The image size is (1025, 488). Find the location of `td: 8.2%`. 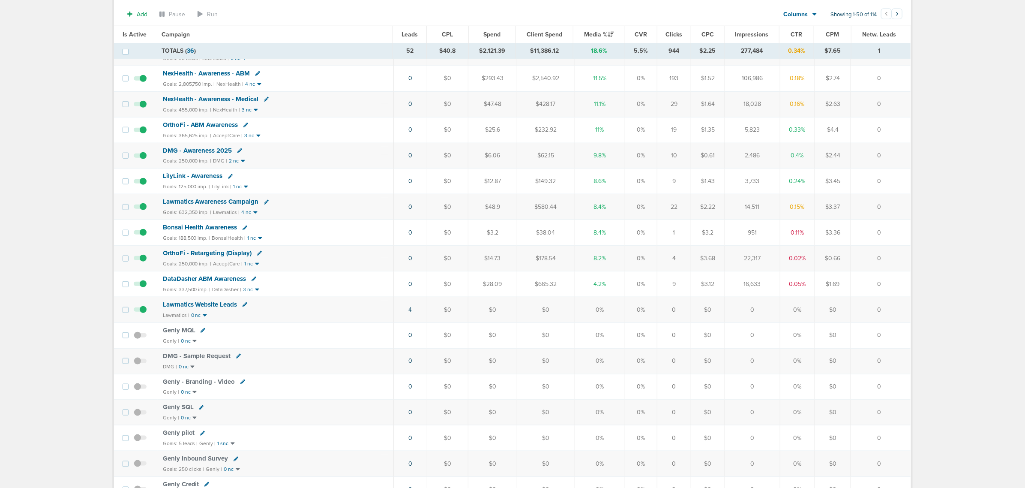

td: 8.2% is located at coordinates (600, 258).